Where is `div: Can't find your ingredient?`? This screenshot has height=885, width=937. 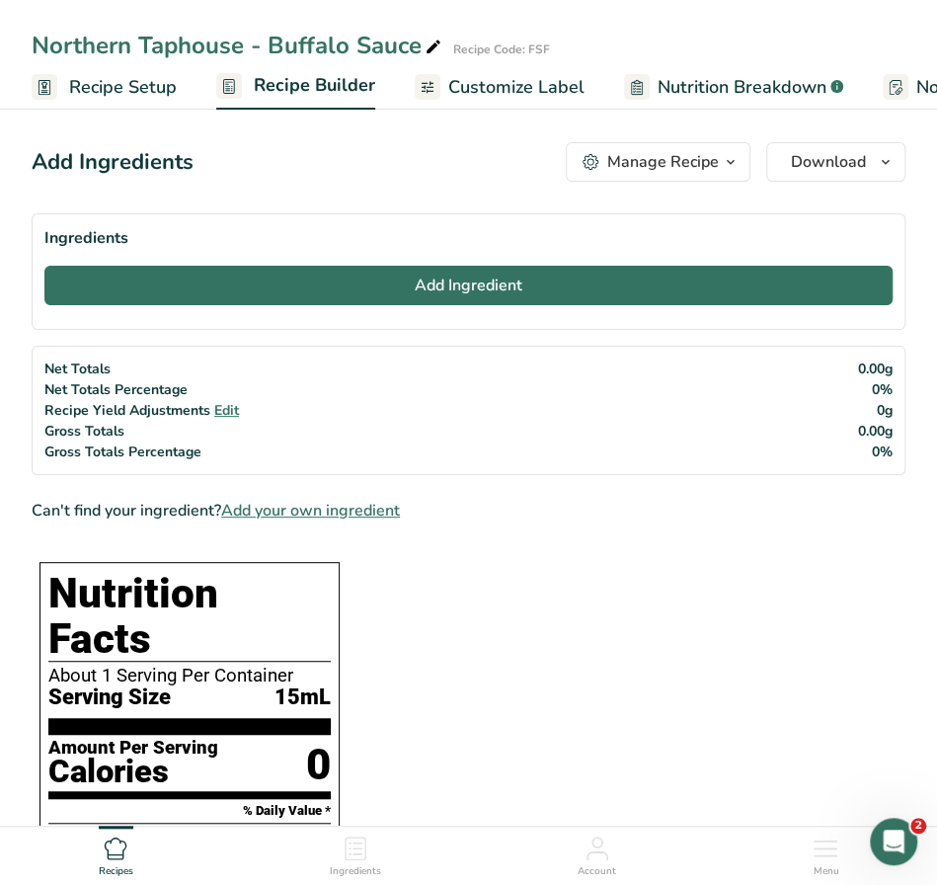 div: Can't find your ingredient? is located at coordinates (468, 510).